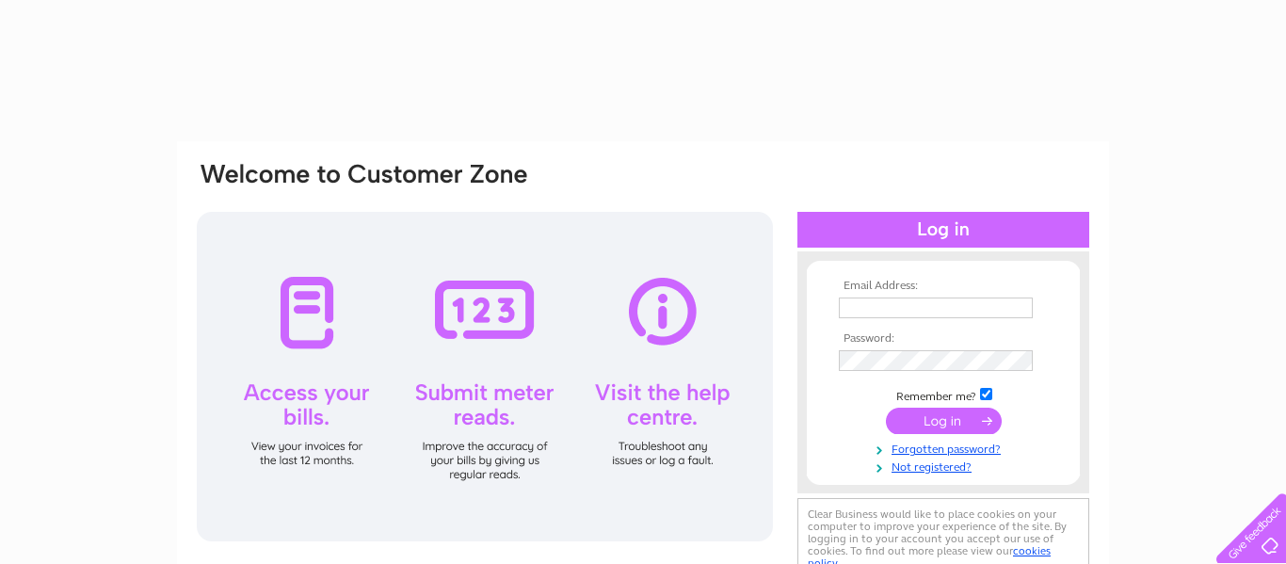 The width and height of the screenshot is (1286, 564). Describe the element at coordinates (945, 465) in the screenshot. I see `a: Not registered?` at that location.